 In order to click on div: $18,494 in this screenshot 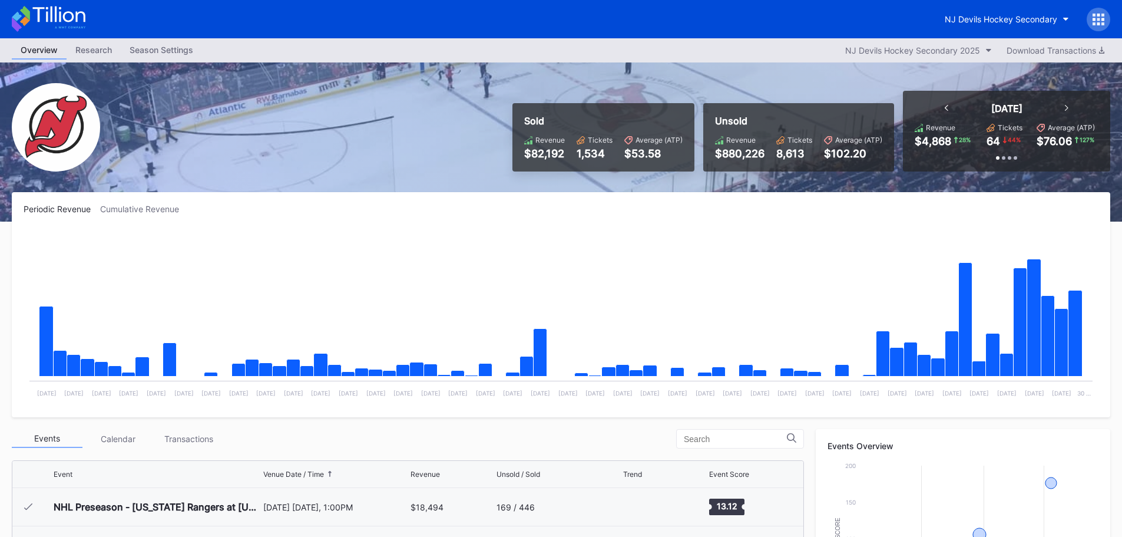, I will do `click(427, 507)`.